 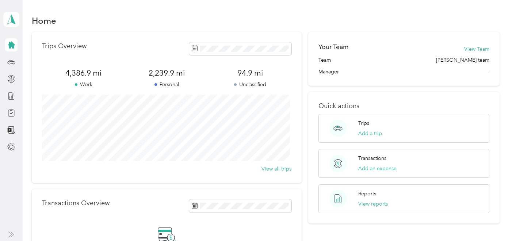 What do you see at coordinates (377, 168) in the screenshot?
I see `button: Add an expense` at bounding box center [377, 168].